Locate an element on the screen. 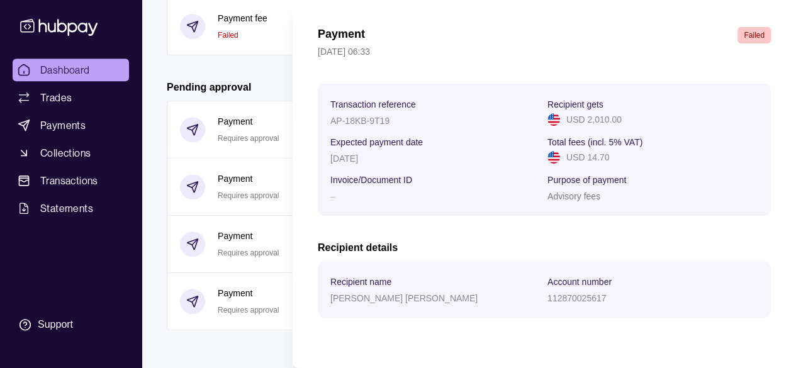 The image size is (796, 368). p: USD 14.70 is located at coordinates (588, 157).